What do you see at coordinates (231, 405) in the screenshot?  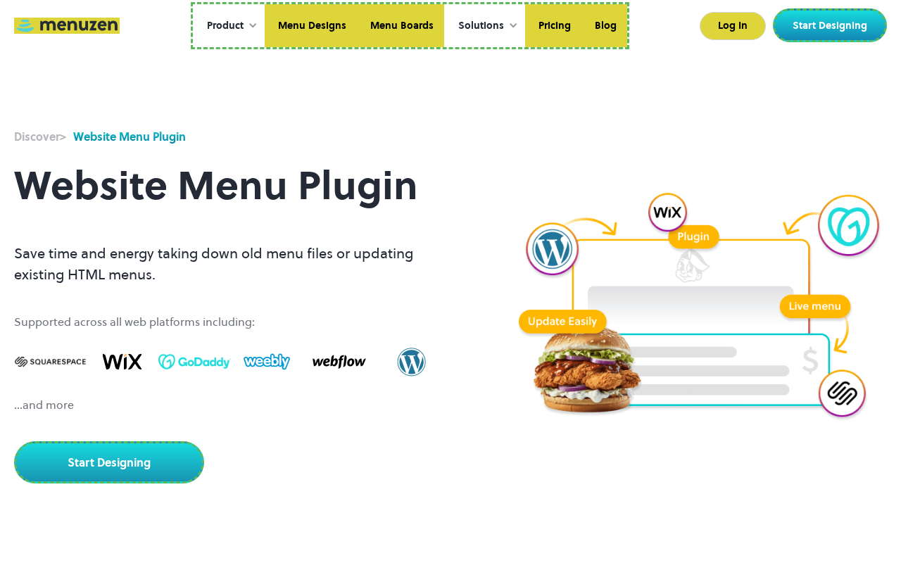 I see `div: ...and more` at bounding box center [231, 405].